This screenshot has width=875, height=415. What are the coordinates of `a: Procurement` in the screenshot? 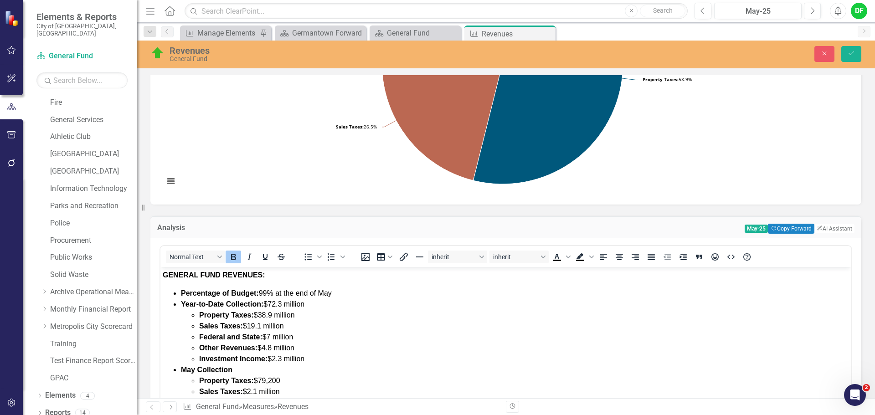 It's located at (93, 241).